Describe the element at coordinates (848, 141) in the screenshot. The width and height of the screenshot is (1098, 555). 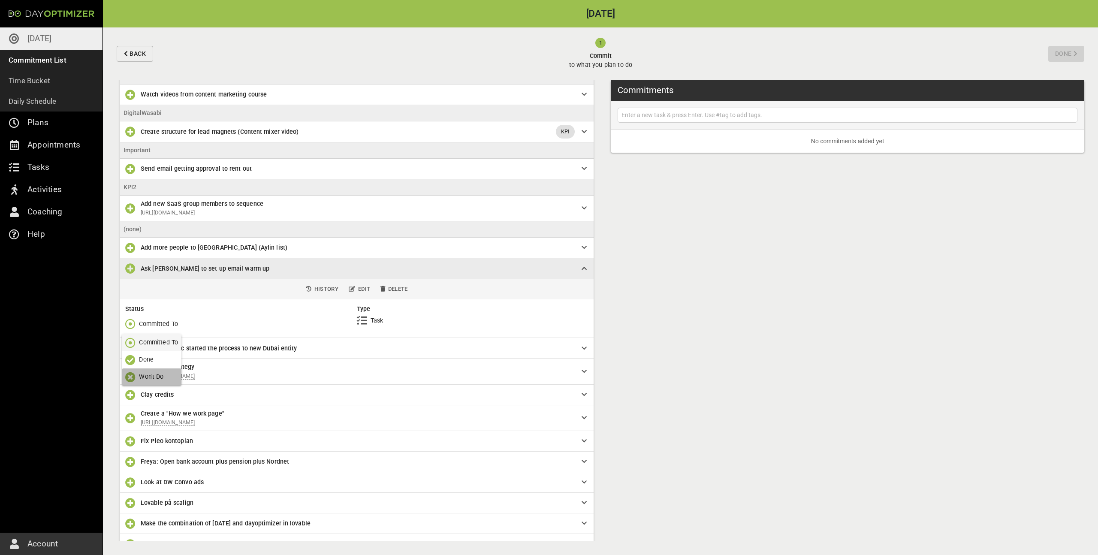
I see `li: No commitments added yet` at that location.